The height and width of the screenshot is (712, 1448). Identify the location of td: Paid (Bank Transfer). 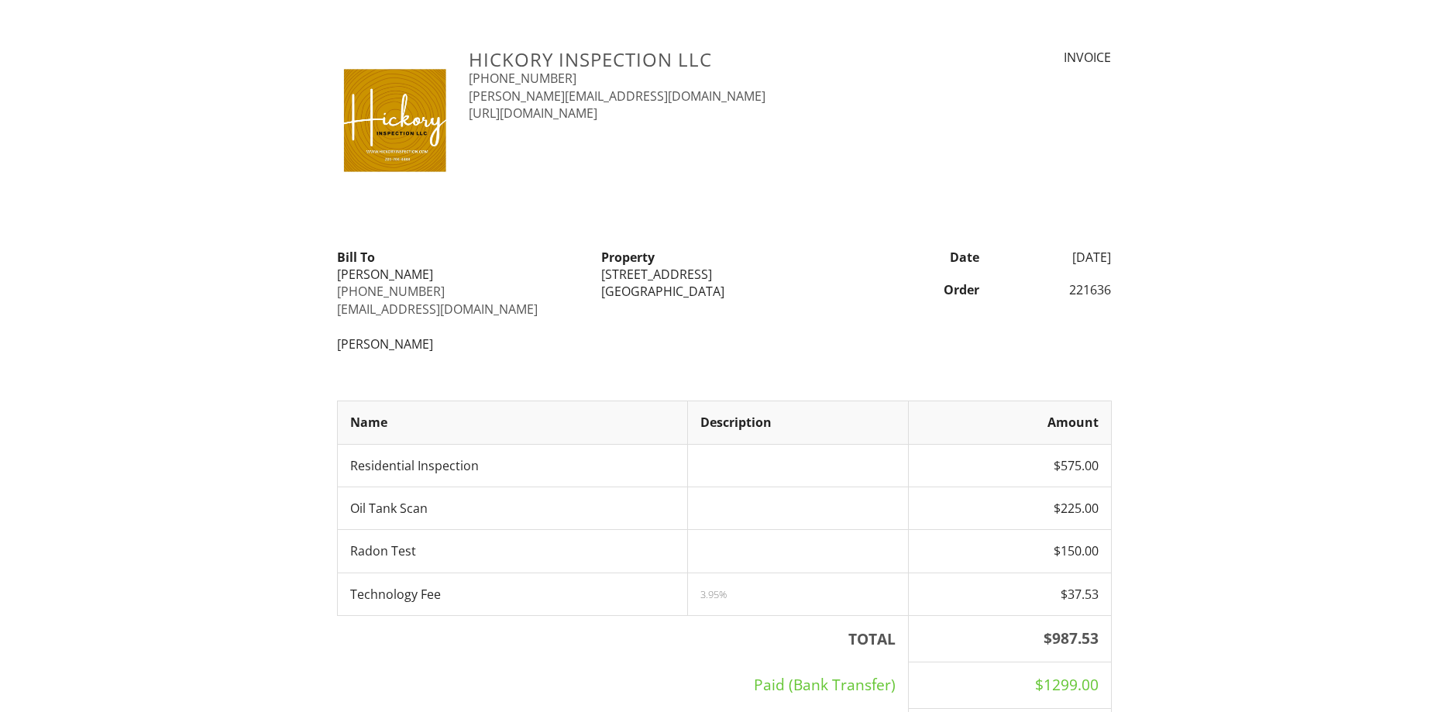
(622, 686).